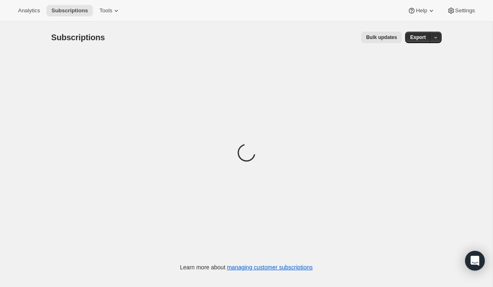  I want to click on button: Export, so click(418, 37).